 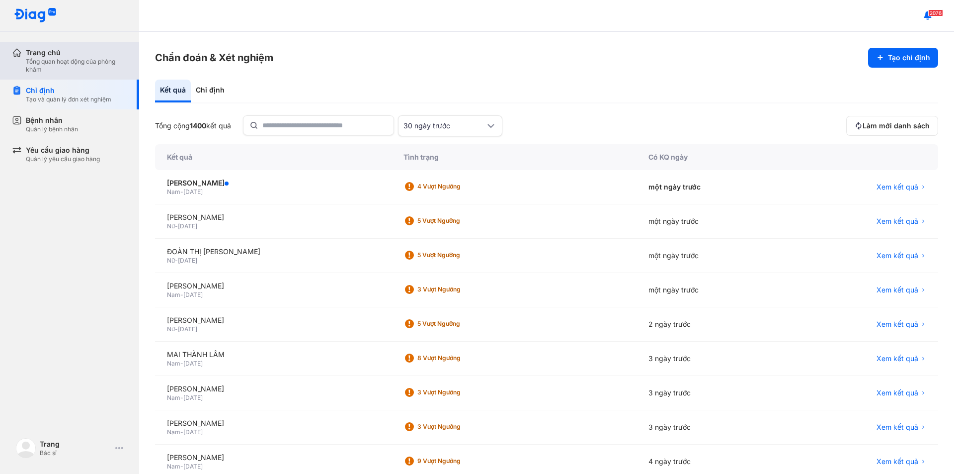 What do you see at coordinates (892, 126) in the screenshot?
I see `button: Làm mới danh sách` at bounding box center [892, 126].